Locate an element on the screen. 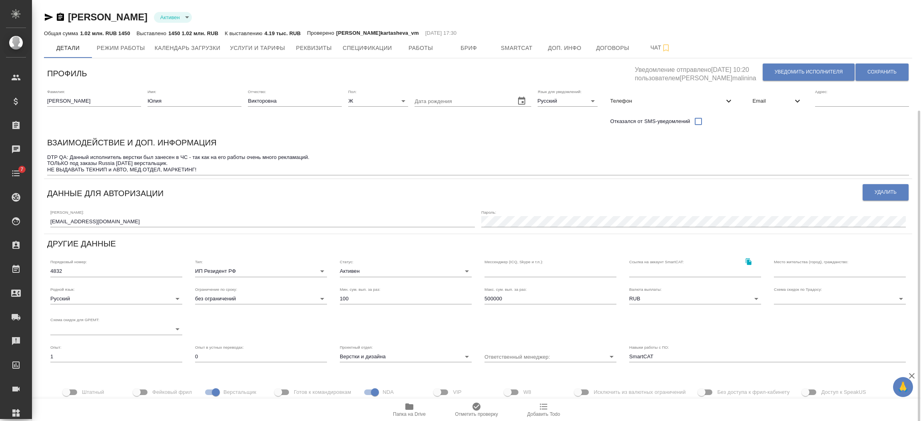  span: Спецификации is located at coordinates (367, 48).